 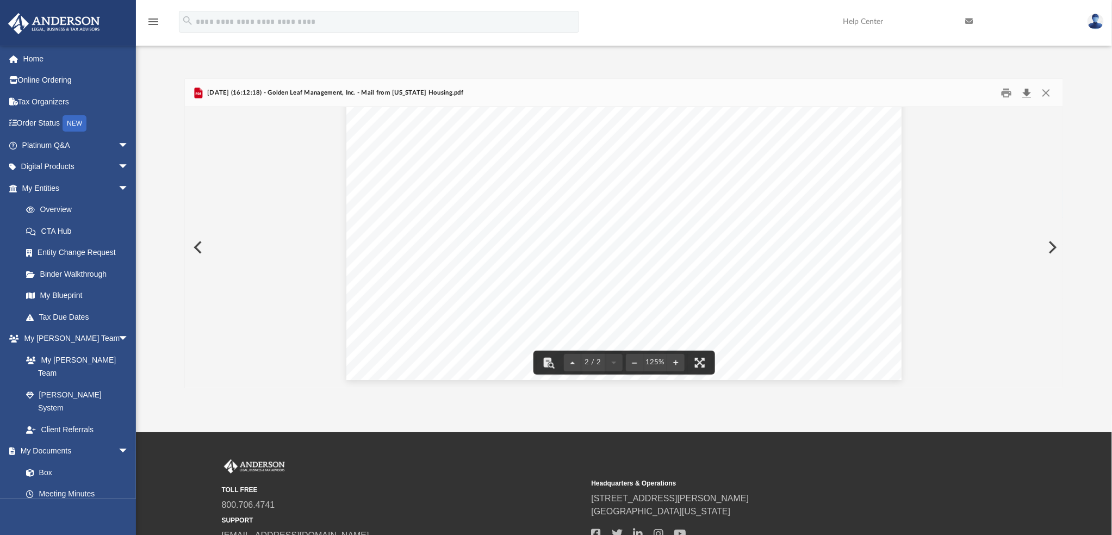 What do you see at coordinates (624, 233) in the screenshot?
I see `div: Preview` at bounding box center [624, 233].